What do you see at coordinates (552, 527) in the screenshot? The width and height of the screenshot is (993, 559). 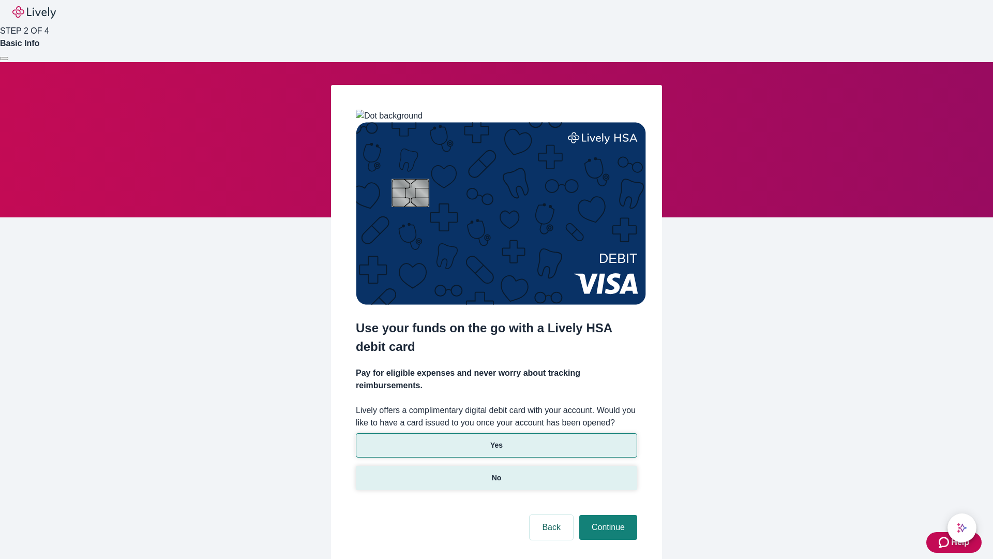 I see `button: Back` at bounding box center [552, 527].